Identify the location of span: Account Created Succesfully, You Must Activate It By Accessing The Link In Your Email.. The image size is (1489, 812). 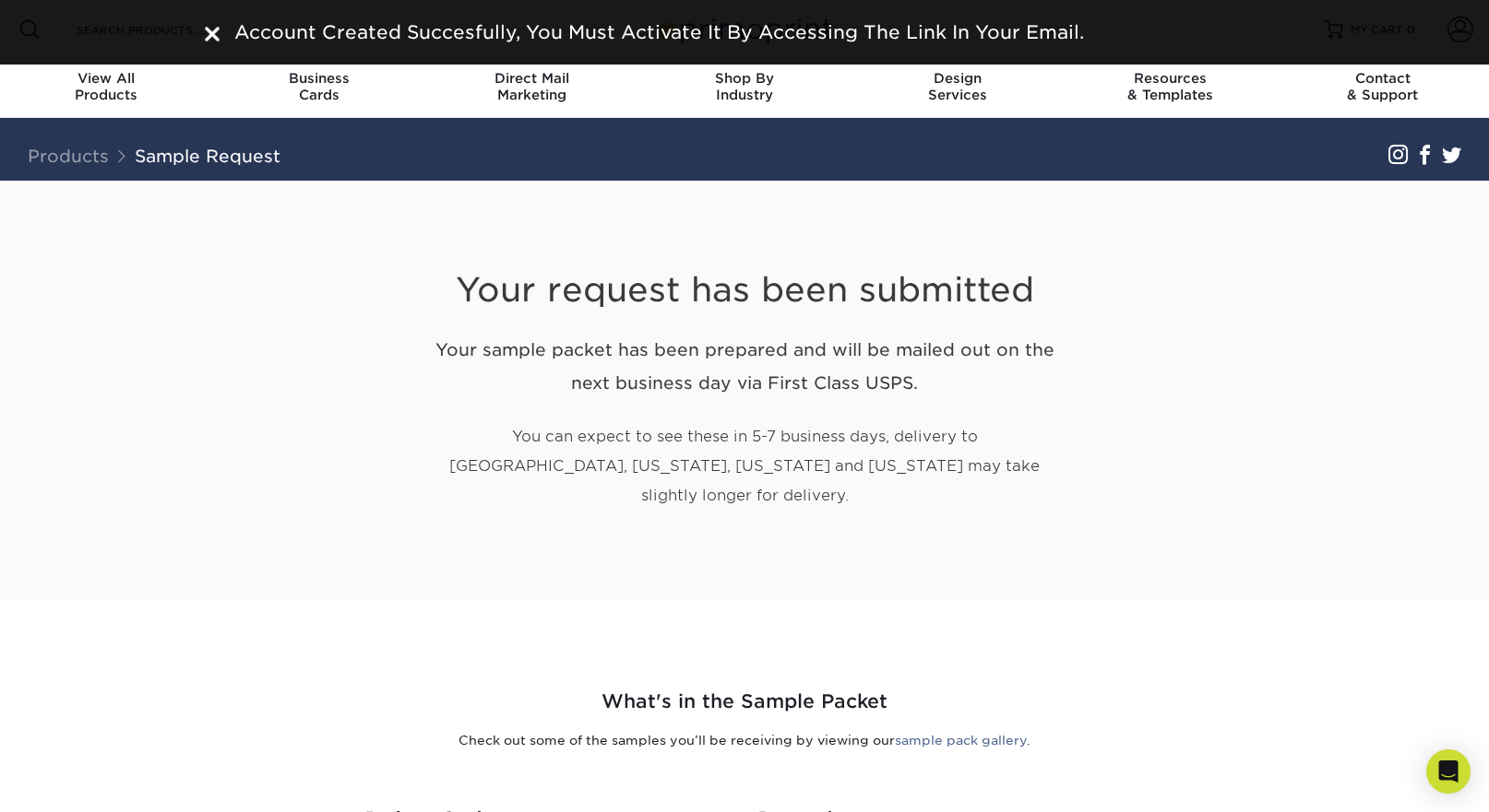
(659, 32).